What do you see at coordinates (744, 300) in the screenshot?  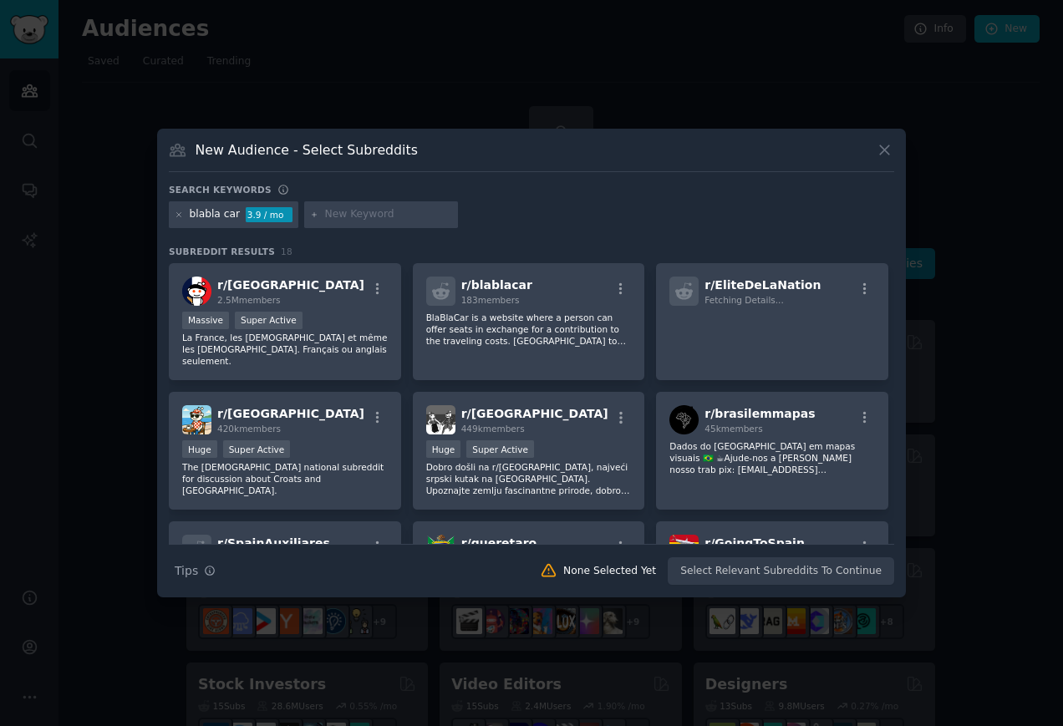 I see `span: Fetching Details...` at bounding box center [744, 300].